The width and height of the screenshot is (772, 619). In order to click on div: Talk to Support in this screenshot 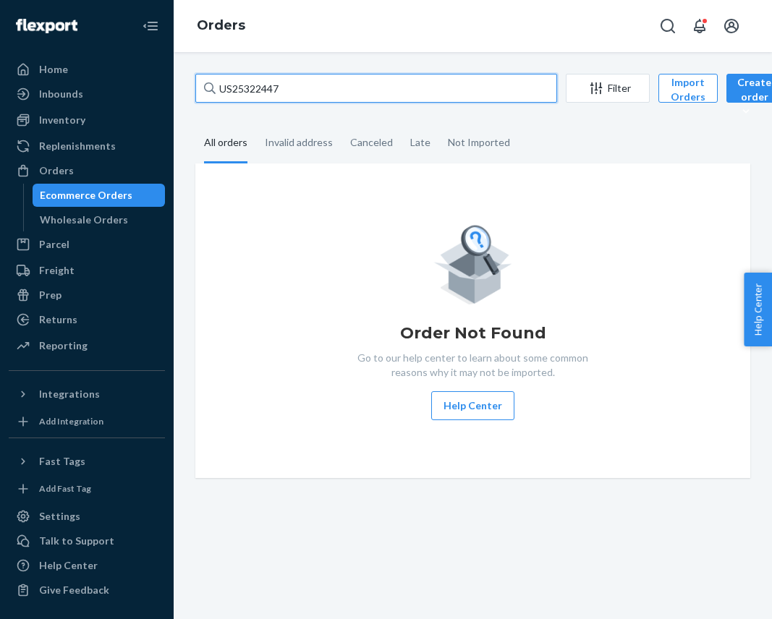, I will do `click(77, 541)`.